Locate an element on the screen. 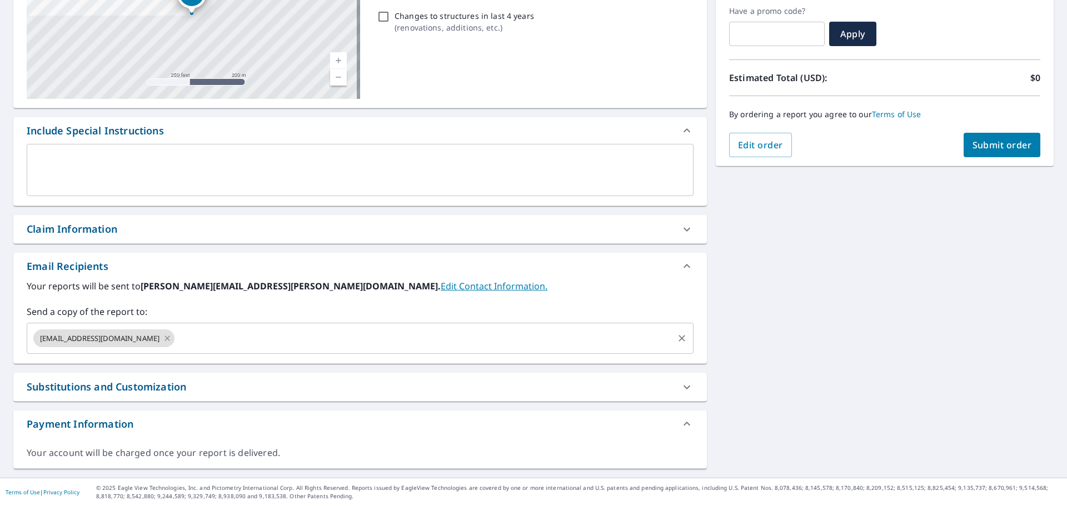  label: Have a promo code? is located at coordinates (777, 11).